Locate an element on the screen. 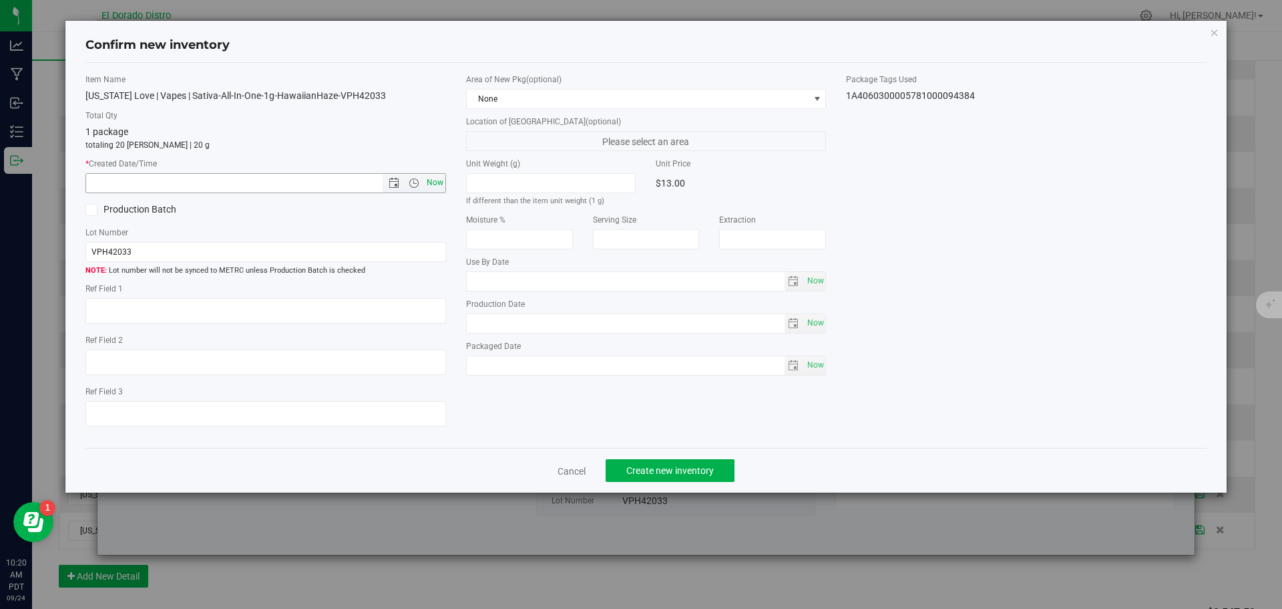  label: Moisture % is located at coordinates (520, 220).